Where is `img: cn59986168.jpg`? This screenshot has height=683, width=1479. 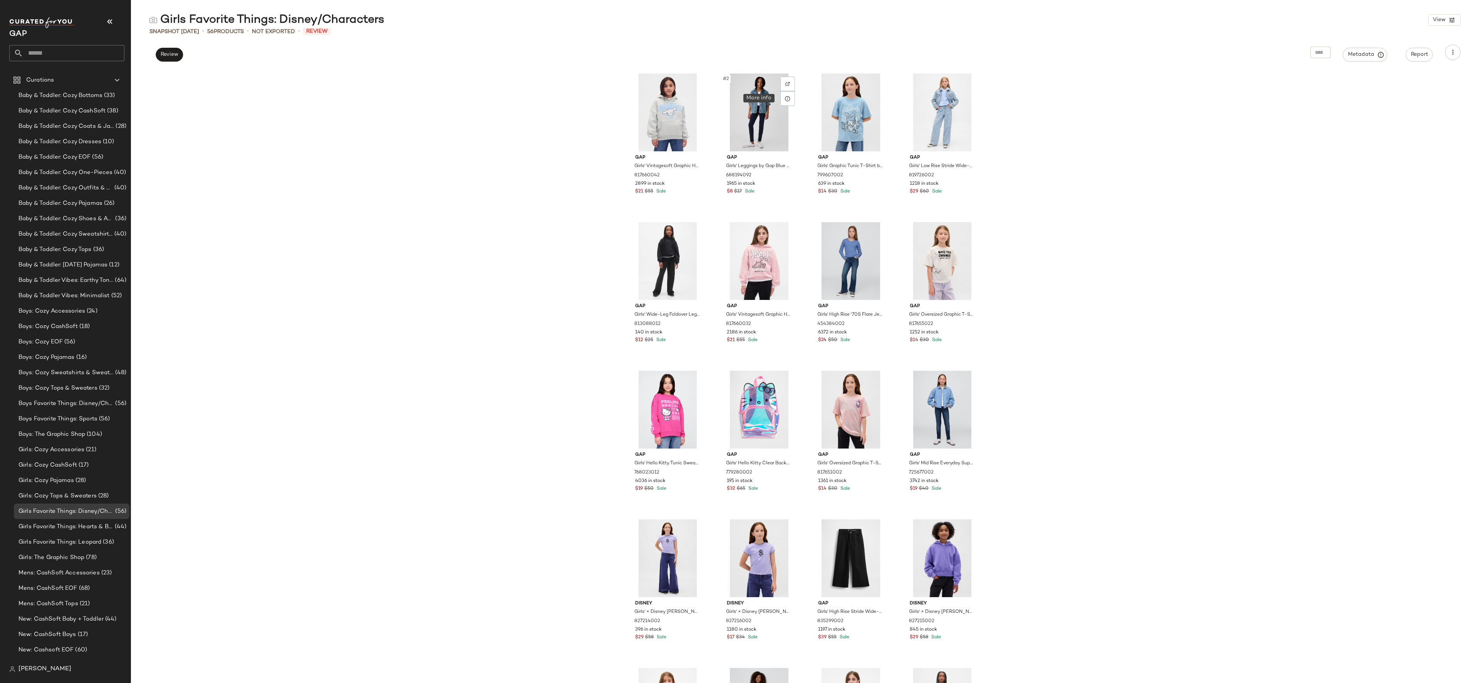
img: cn59986168.jpg is located at coordinates (667, 261).